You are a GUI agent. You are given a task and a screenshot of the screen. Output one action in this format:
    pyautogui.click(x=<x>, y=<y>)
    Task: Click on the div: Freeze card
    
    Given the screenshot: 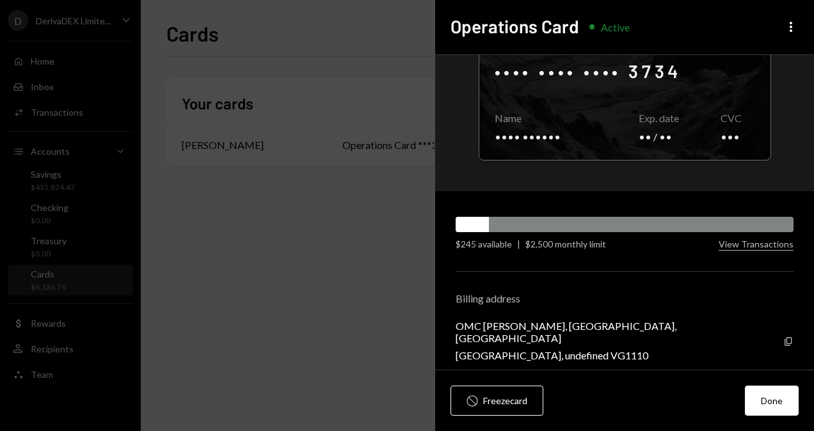 What is the action you would take?
    pyautogui.click(x=505, y=401)
    